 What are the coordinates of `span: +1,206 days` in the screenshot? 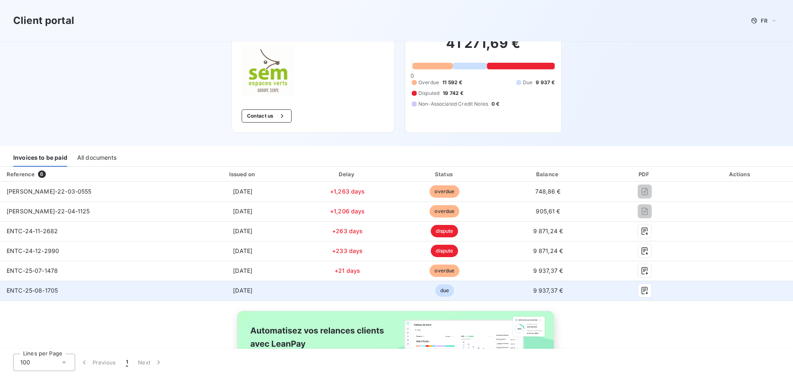 It's located at (347, 211).